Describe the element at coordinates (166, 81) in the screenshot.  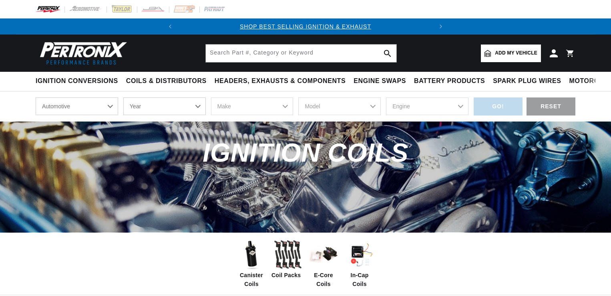
I see `span: Coils & Distributors` at that location.